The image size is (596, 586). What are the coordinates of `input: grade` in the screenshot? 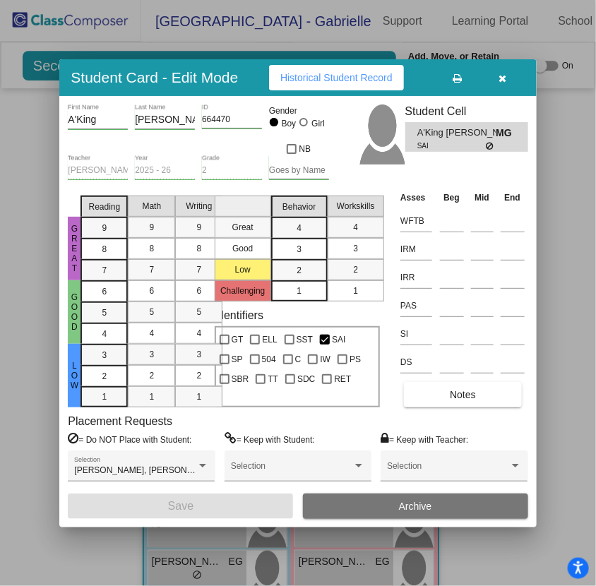 It's located at (232, 171).